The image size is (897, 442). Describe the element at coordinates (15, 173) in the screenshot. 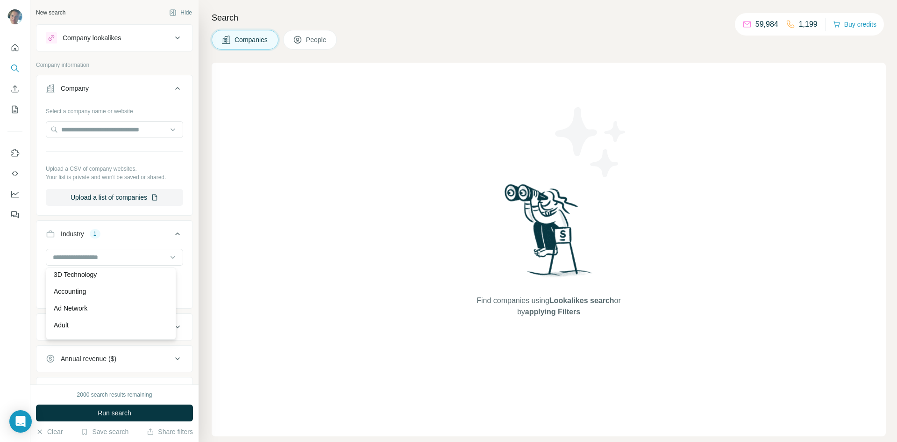

I see `button: Use Surfe API` at that location.